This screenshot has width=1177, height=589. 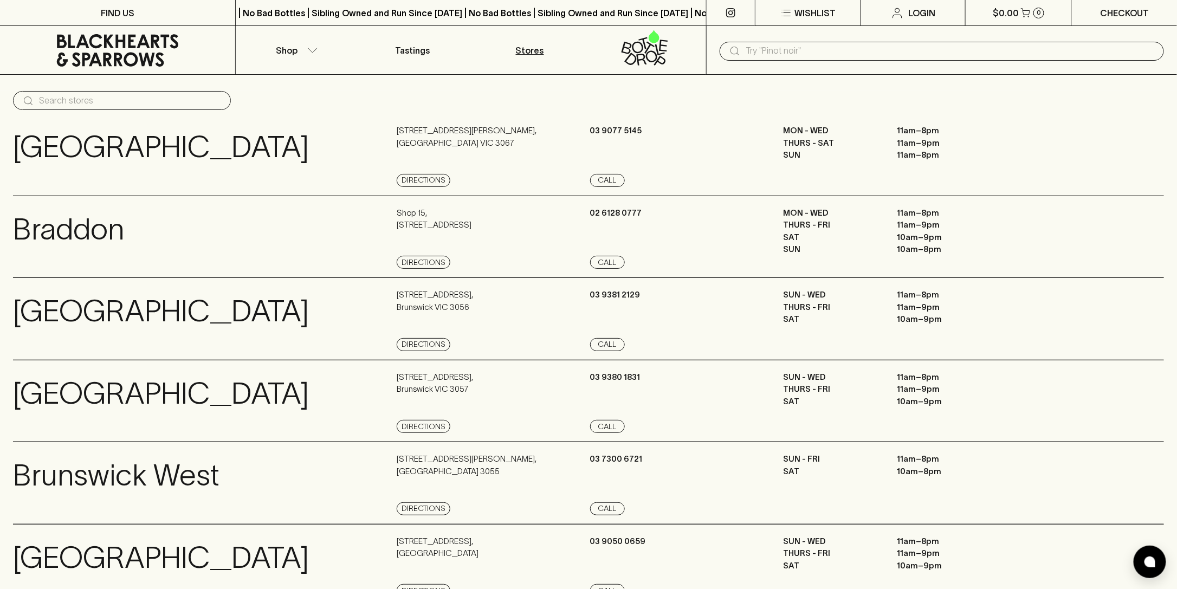 I want to click on button: Shop, so click(x=294, y=50).